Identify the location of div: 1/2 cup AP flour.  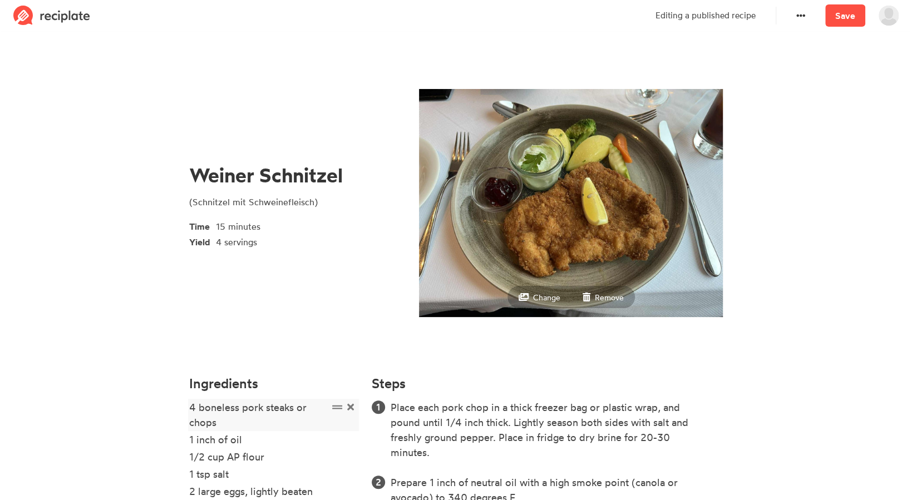
(259, 457).